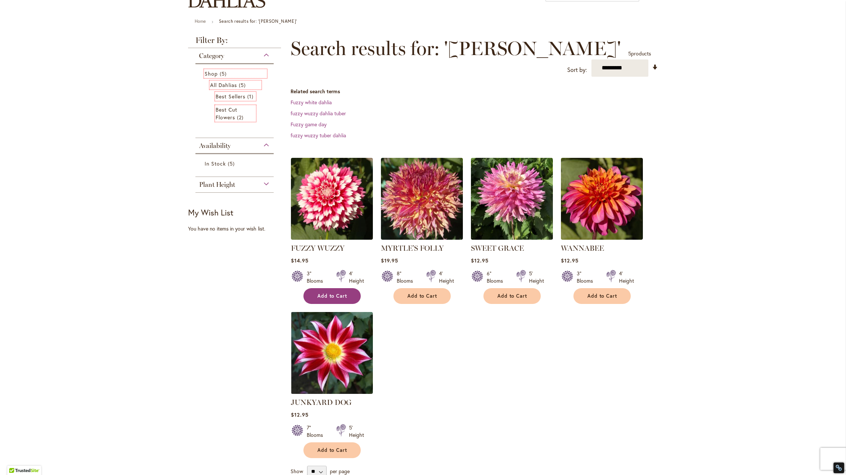 The height and width of the screenshot is (475, 846). What do you see at coordinates (838, 468) in the screenshot?
I see `div: Restore Info Box &#10;&#10;NoFollow Info:&#10; META-Robots NoFollow: &#09;false&#10; META-Robots ...` at bounding box center [838, 468].